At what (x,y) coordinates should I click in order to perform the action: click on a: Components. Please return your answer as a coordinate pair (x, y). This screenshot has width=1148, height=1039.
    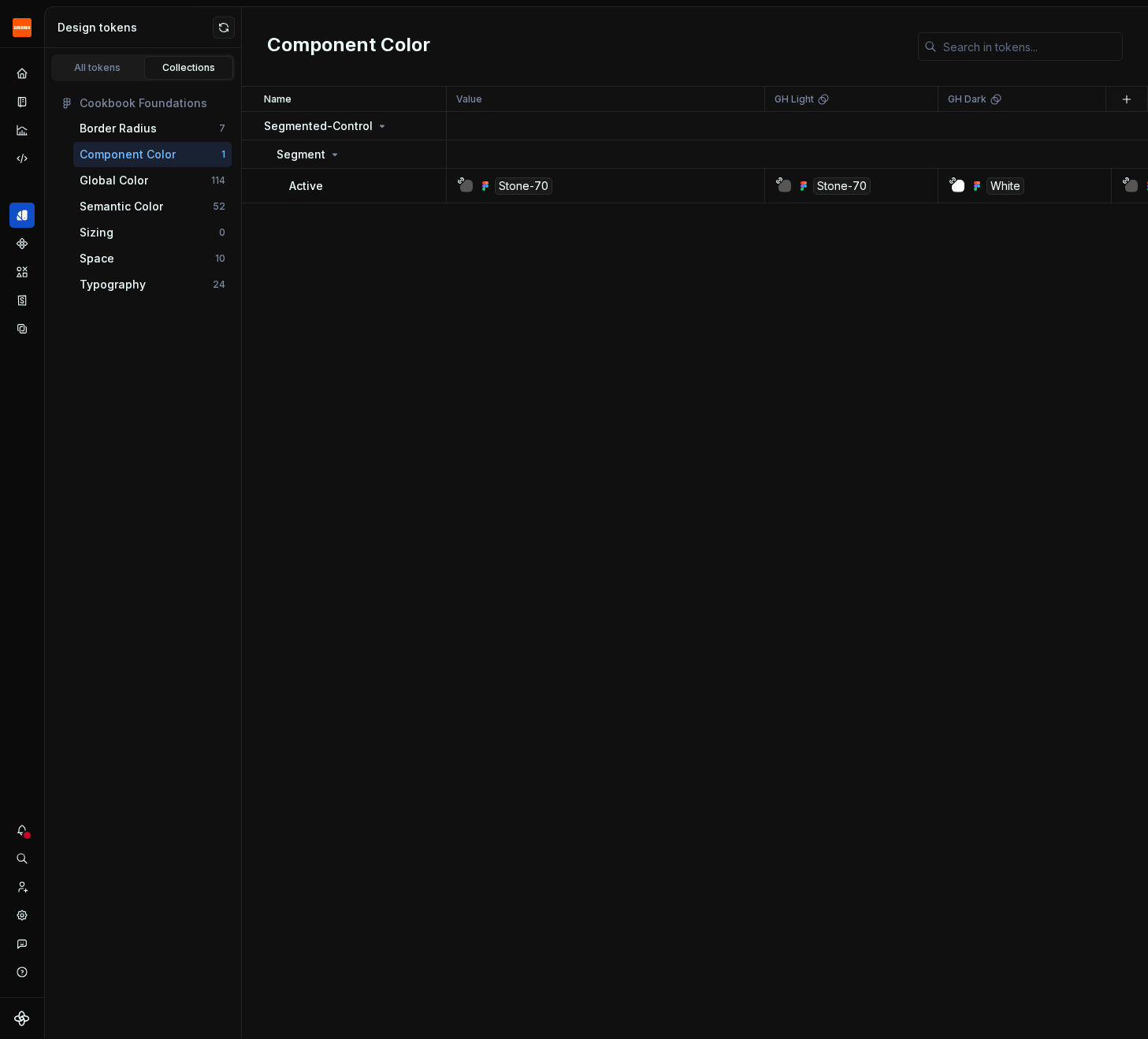
    Looking at the image, I should click on (22, 243).